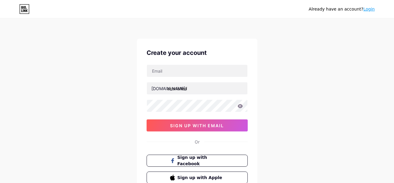 The height and width of the screenshot is (183, 394). Describe the element at coordinates (201, 177) in the screenshot. I see `span: Sign up with Apple` at that location.